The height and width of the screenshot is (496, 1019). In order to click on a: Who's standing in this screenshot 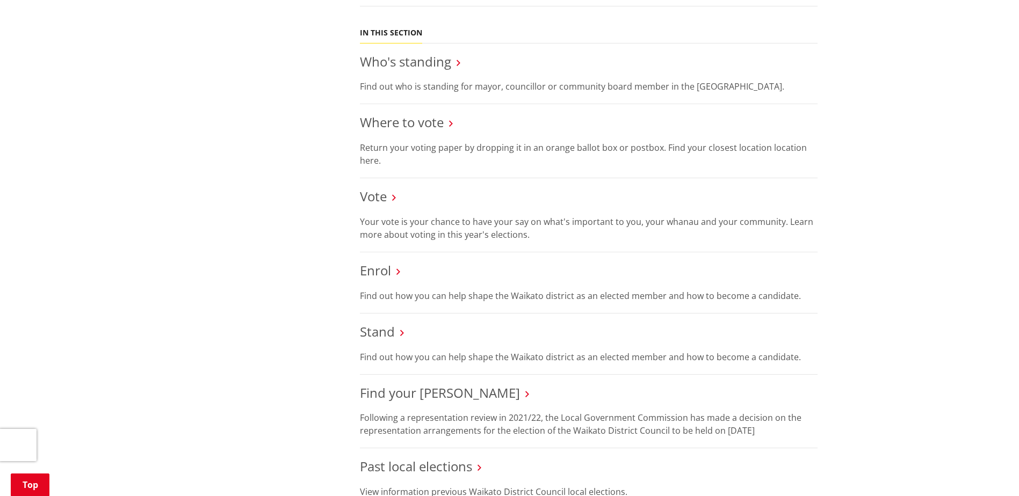, I will do `click(406, 61)`.